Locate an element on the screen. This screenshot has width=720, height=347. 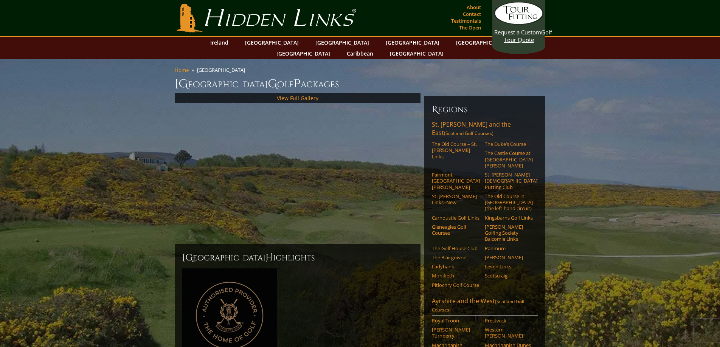
a: The Blairgowrie is located at coordinates (456, 258).